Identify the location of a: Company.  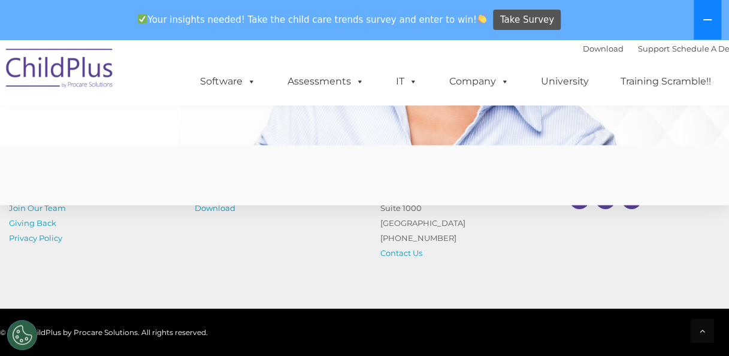
(479, 81).